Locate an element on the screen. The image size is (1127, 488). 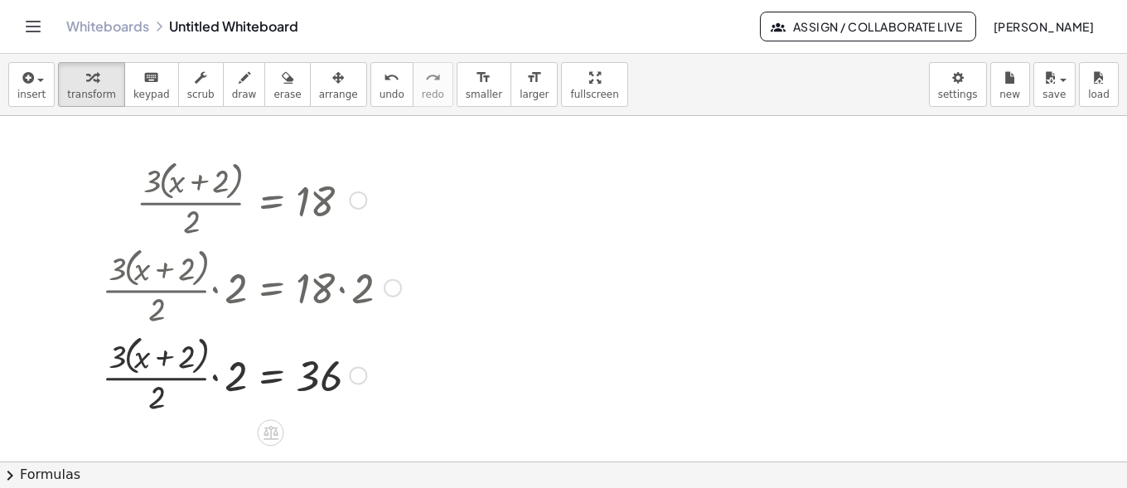
button: Assign / Collaborate Live is located at coordinates (868, 27).